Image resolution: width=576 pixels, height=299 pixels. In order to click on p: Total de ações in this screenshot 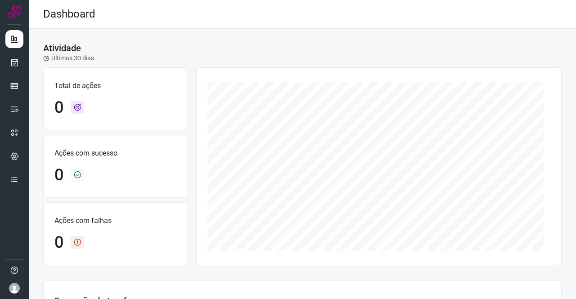, I will do `click(115, 86)`.